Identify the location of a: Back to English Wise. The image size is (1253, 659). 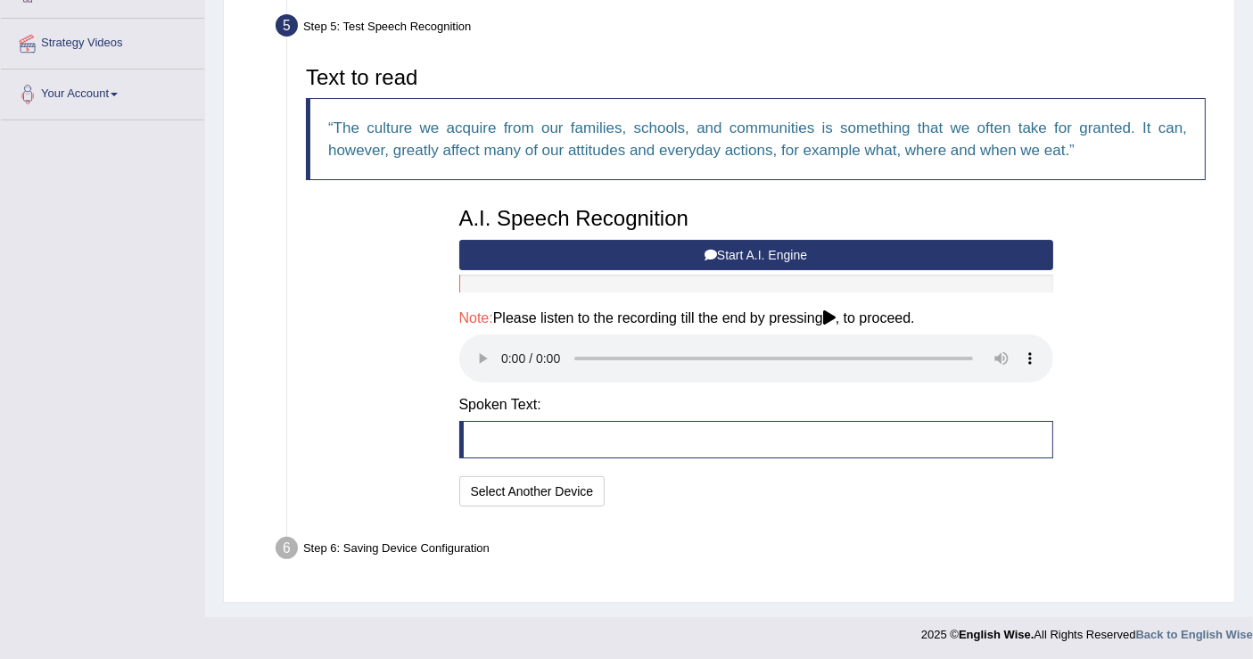
(1194, 634).